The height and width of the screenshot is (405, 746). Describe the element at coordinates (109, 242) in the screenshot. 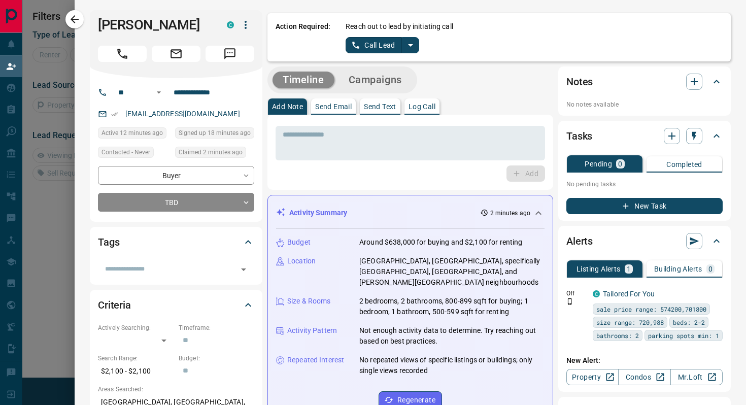

I see `h2: Tags` at that location.